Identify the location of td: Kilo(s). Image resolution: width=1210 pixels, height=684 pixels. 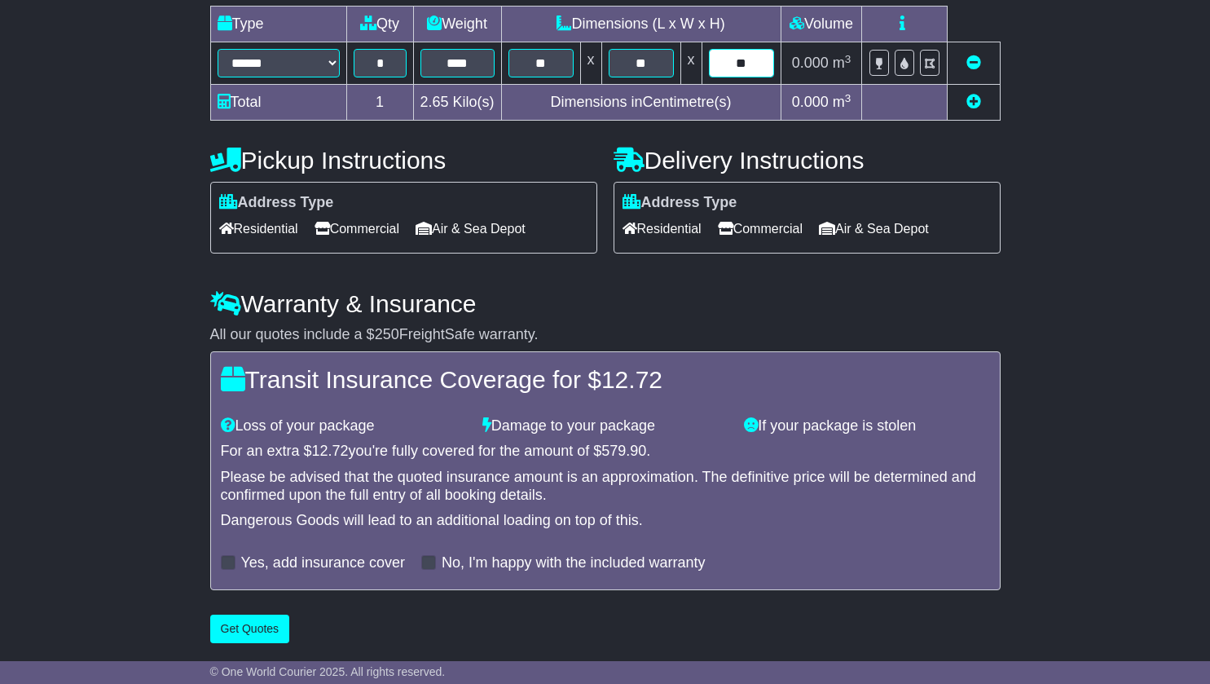
(457, 103).